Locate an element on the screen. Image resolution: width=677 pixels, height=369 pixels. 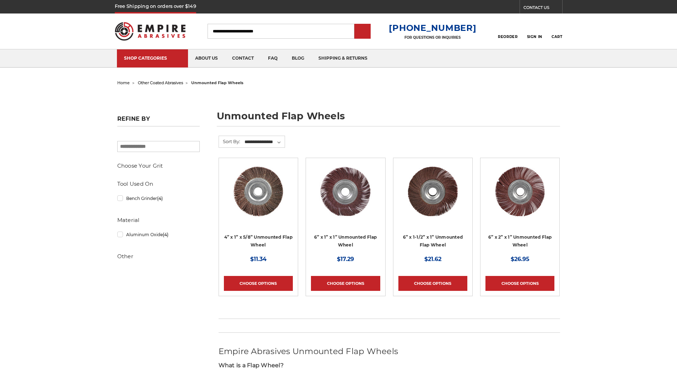
img: 6" x 2" x 1" unmounted flap wheel is located at coordinates (520, 192).